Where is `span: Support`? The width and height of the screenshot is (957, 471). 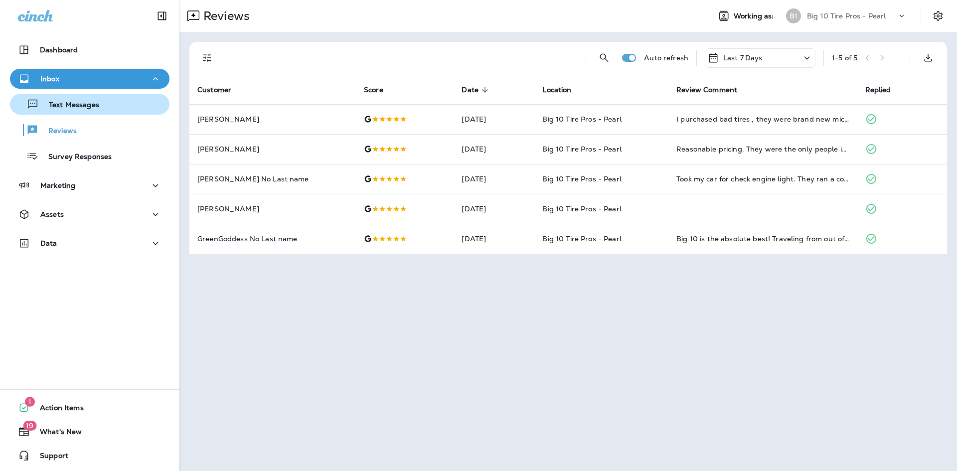 span: Support is located at coordinates (49, 458).